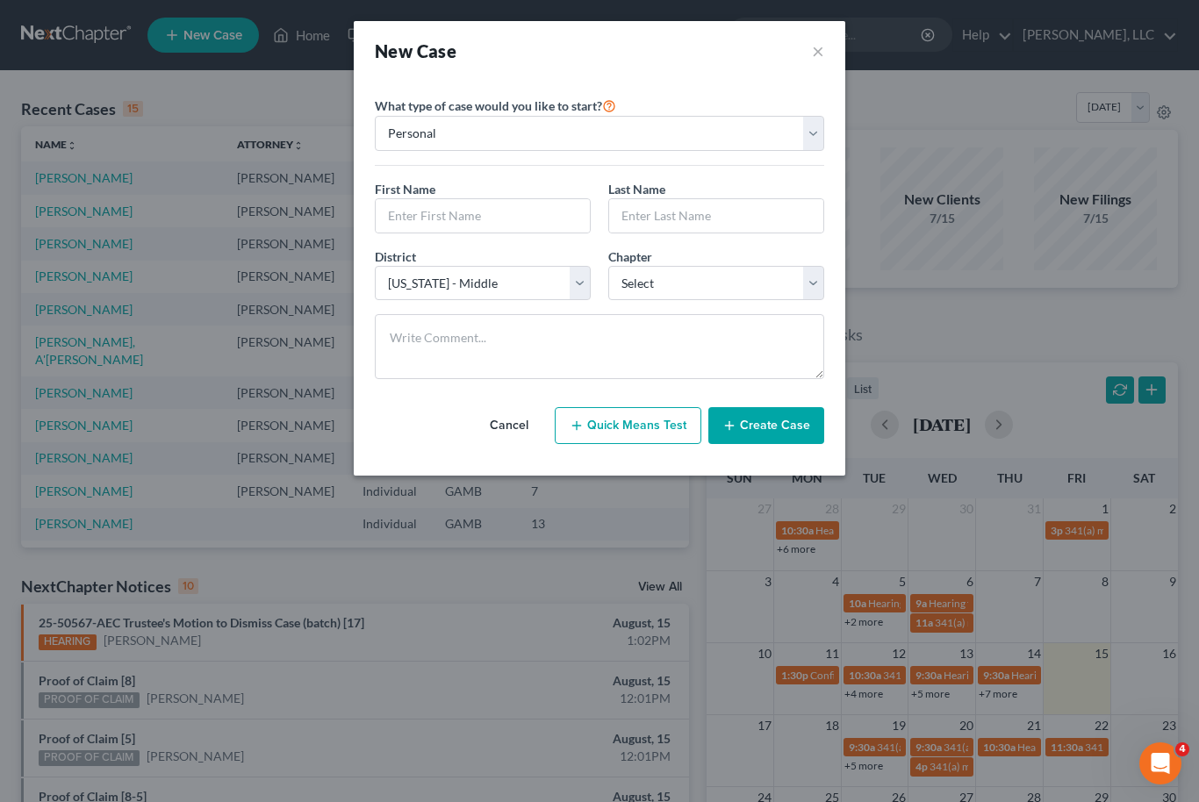 The image size is (1199, 802). I want to click on span: Chapter, so click(630, 256).